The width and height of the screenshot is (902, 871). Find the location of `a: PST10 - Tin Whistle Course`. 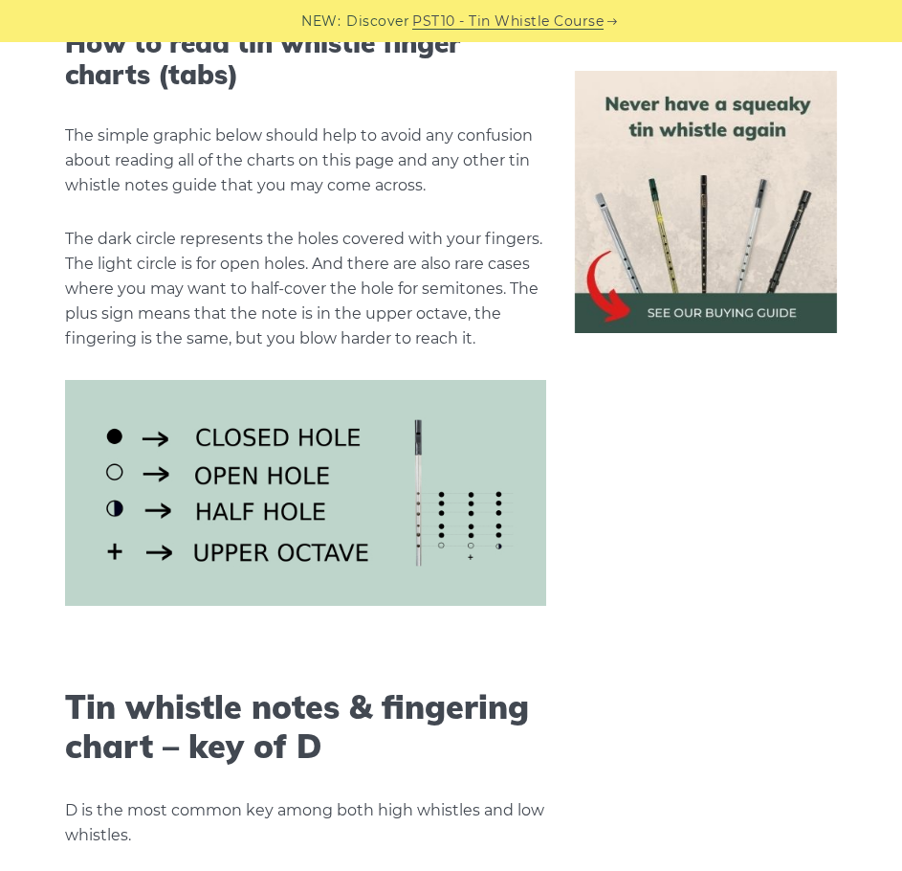

a: PST10 - Tin Whistle Course is located at coordinates (508, 21).